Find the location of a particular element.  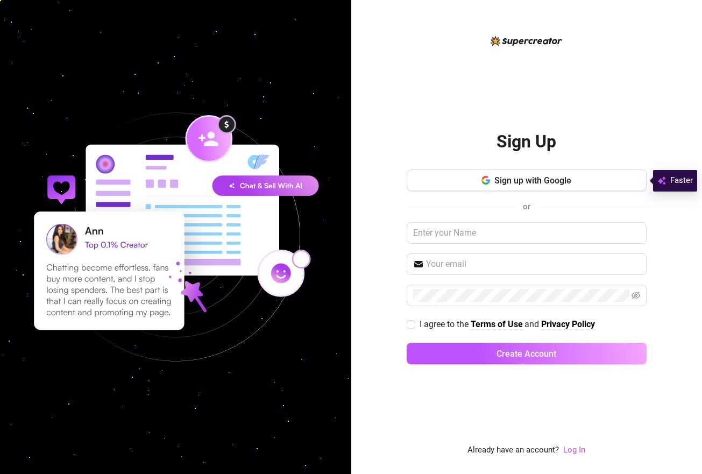

a: Privacy Policy is located at coordinates (568, 324).